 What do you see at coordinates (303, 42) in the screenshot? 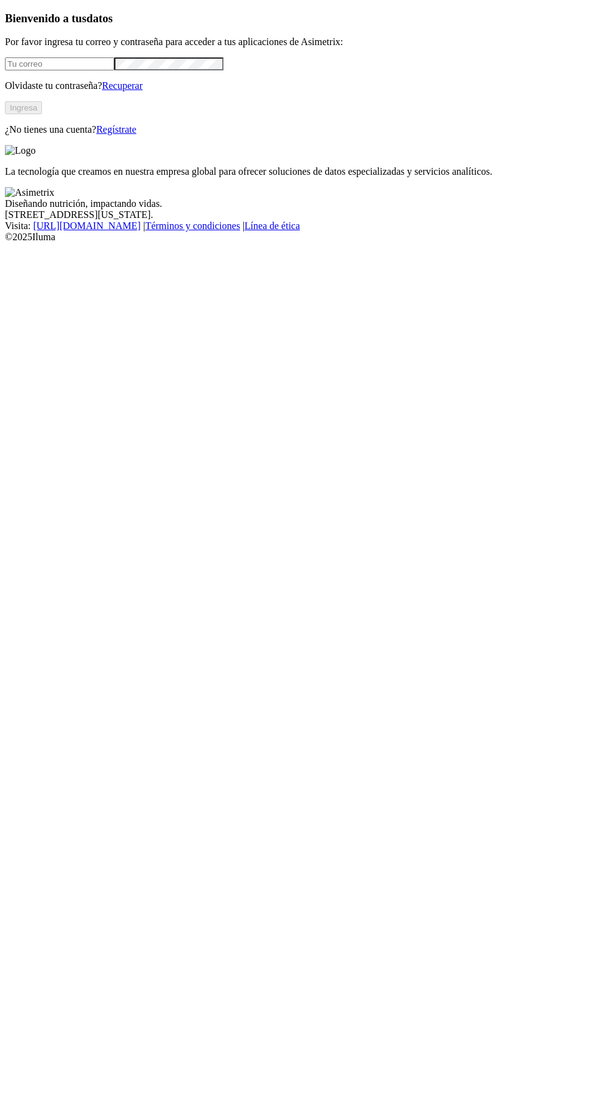
I see `p: Por favor ingresa tu correo y contraseña para acceder a tus aplicaciones de Asimetrix:` at bounding box center [303, 42].